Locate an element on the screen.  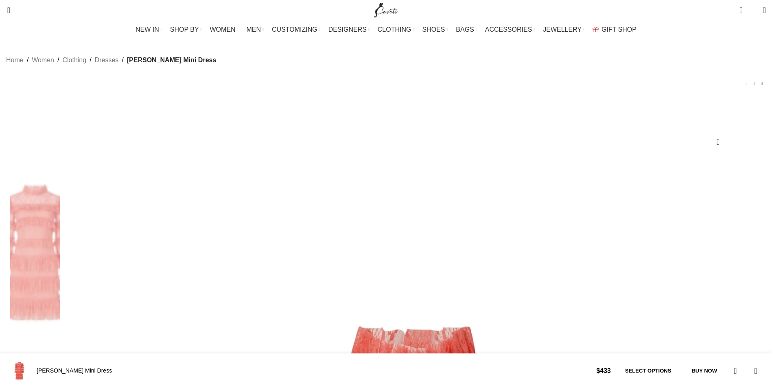
span: SHOES is located at coordinates (433, 29).